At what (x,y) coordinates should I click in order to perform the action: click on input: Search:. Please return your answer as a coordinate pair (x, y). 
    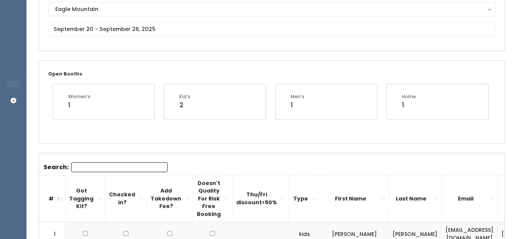
    Looking at the image, I should click on (119, 168).